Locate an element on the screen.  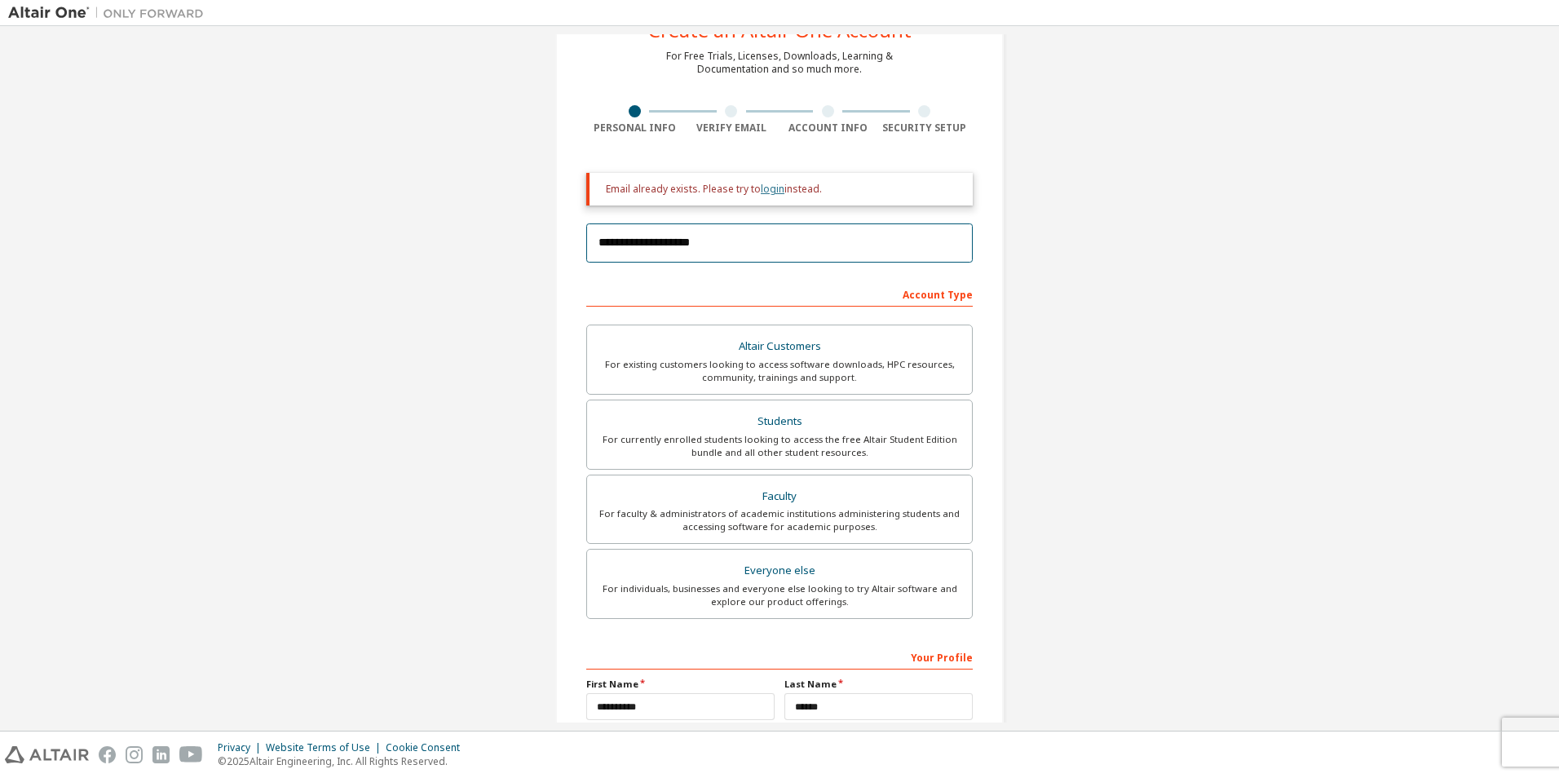
div: For Free Trials, Licenses, Downloads, Learning & Documentation and so much more. is located at coordinates (780, 63).